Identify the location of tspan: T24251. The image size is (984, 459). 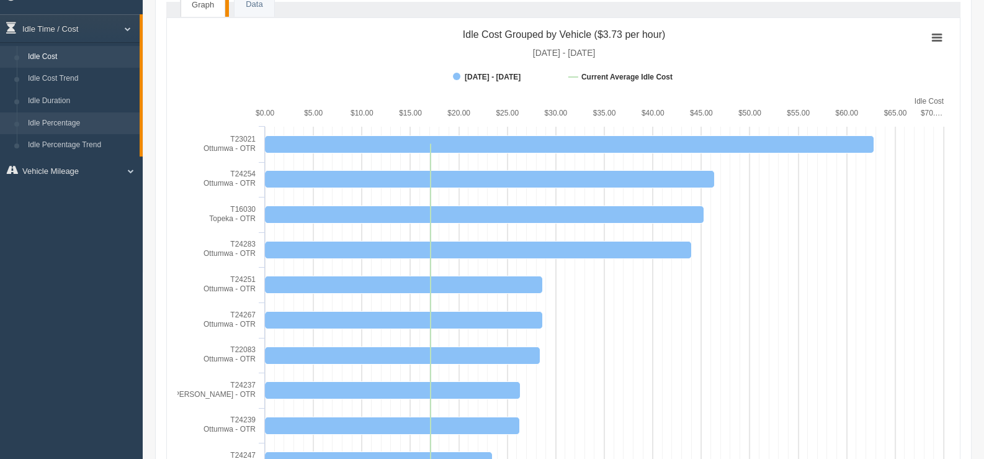
(243, 279).